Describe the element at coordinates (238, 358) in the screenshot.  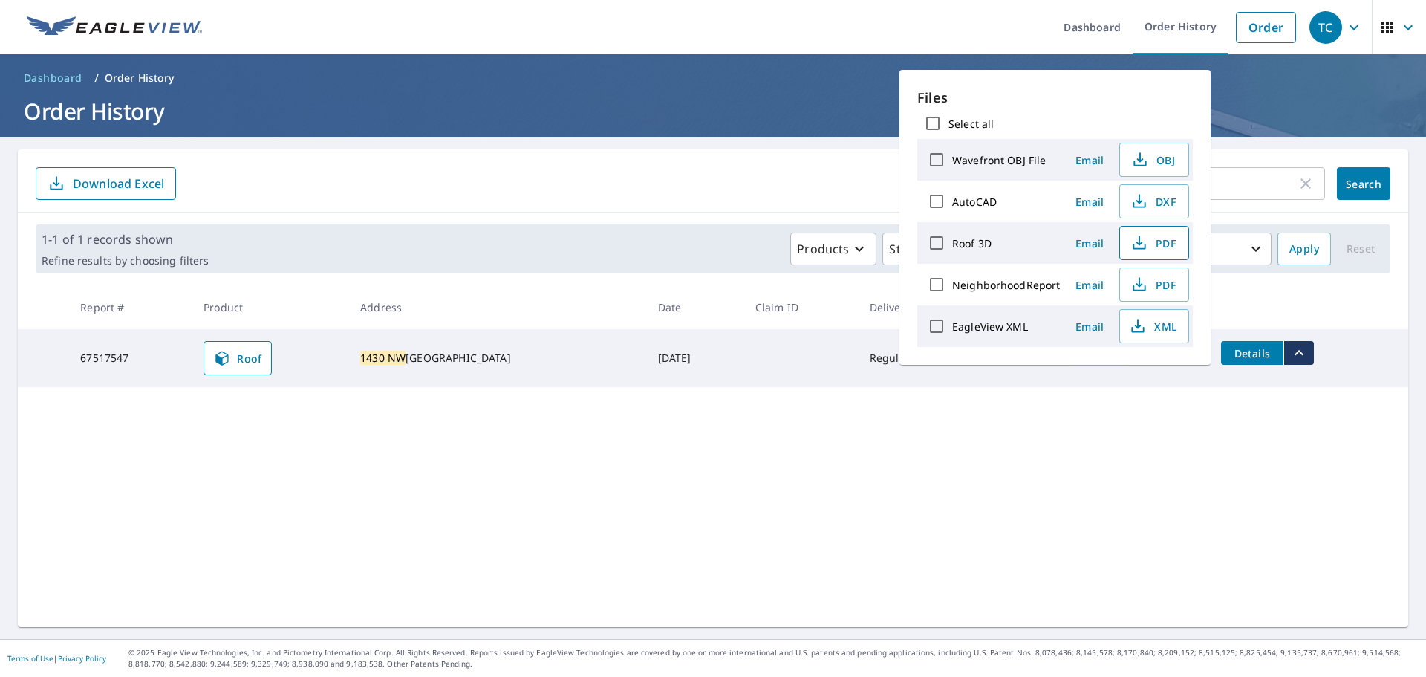
I see `a: Roof` at that location.